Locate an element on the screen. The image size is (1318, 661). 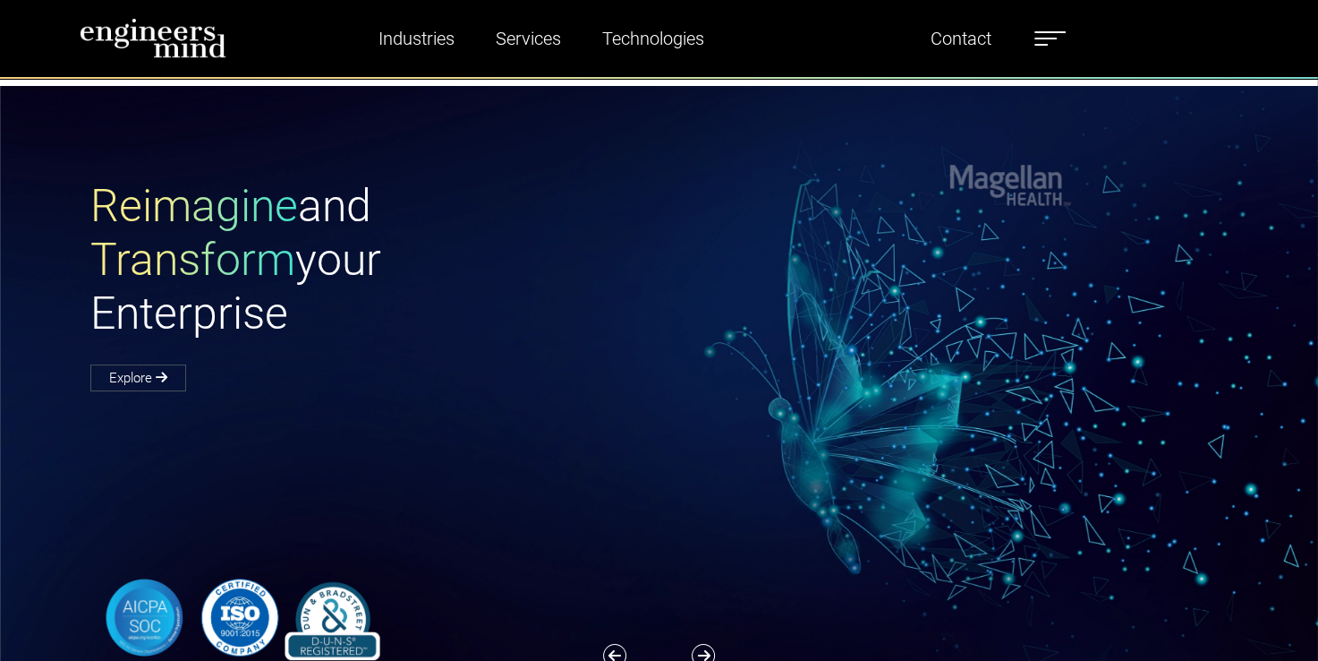
a: Industries is located at coordinates (416, 38).